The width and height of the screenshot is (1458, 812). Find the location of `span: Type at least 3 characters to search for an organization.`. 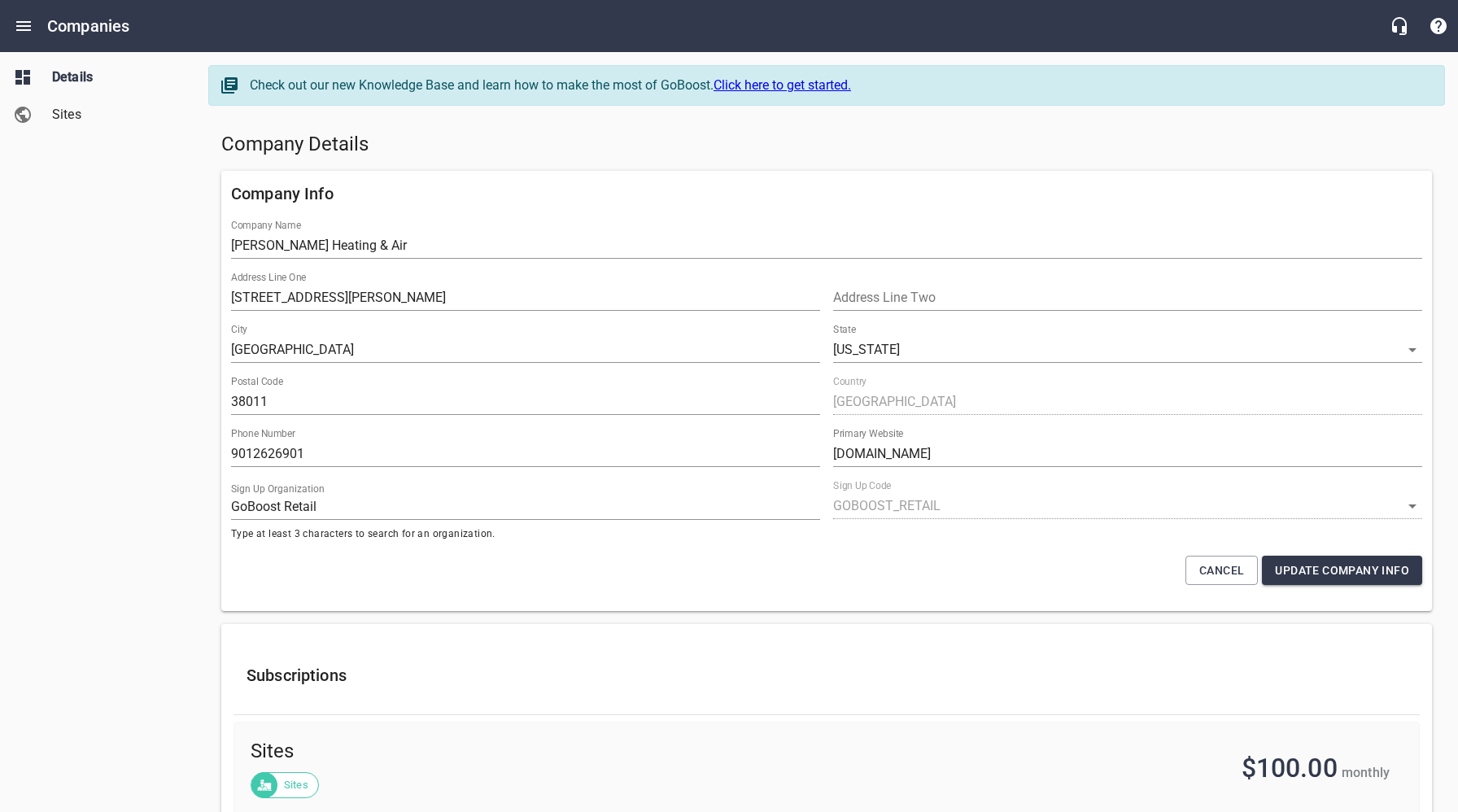

span: Type at least 3 characters to search for an organization. is located at coordinates (525, 535).